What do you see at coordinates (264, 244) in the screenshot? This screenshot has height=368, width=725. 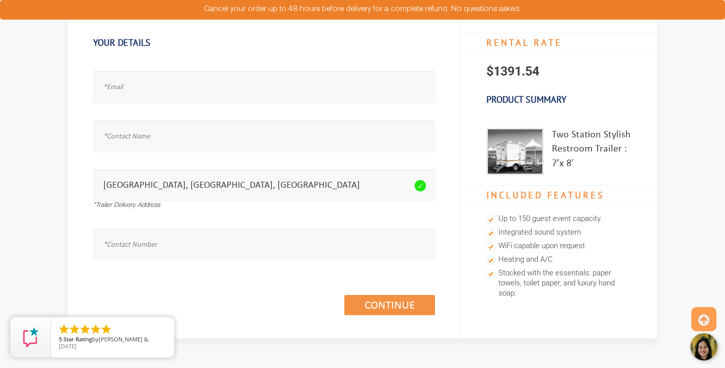 I see `input: *Contact Number` at bounding box center [264, 244].